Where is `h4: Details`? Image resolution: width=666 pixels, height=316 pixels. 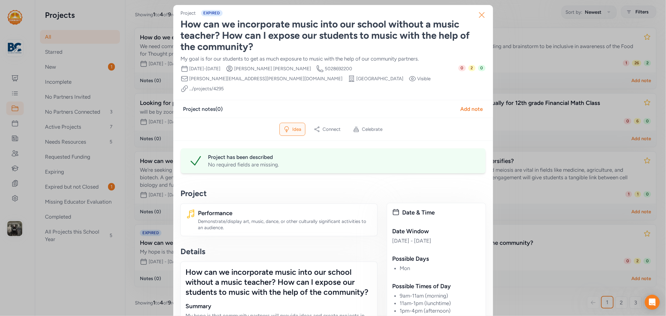
h4: Details is located at coordinates (279, 251).